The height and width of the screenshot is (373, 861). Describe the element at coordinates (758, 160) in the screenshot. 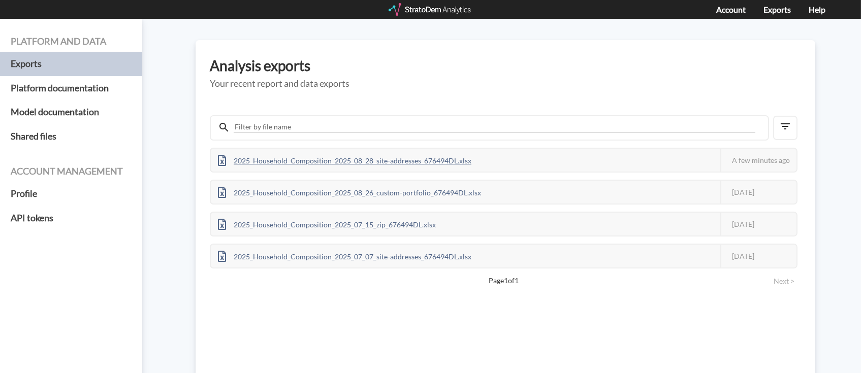

I see `div: A few minutes ago` at that location.